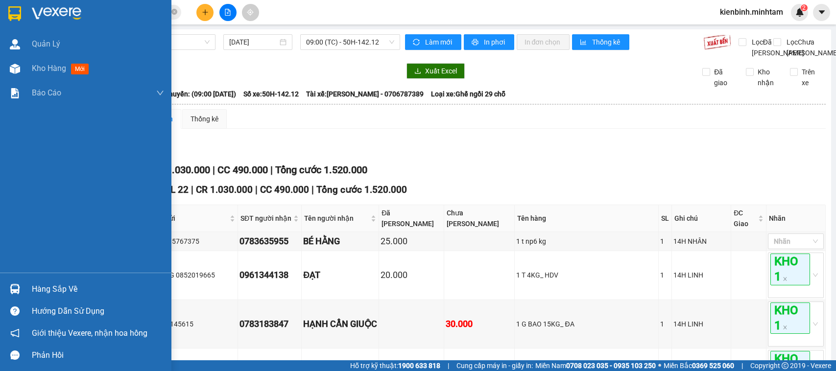 The image size is (836, 371). What do you see at coordinates (436, 71) in the screenshot?
I see `button: downloadXuất Excel` at bounding box center [436, 71].